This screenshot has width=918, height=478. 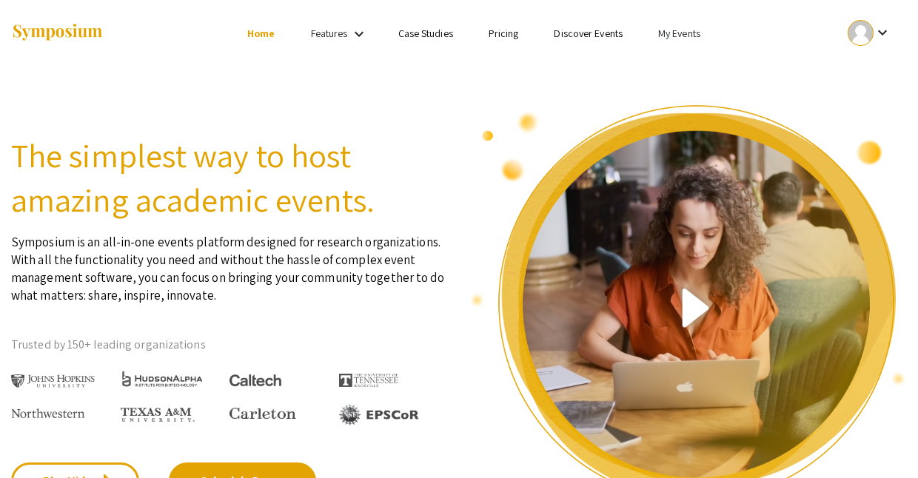 What do you see at coordinates (329, 33) in the screenshot?
I see `a: Features` at bounding box center [329, 33].